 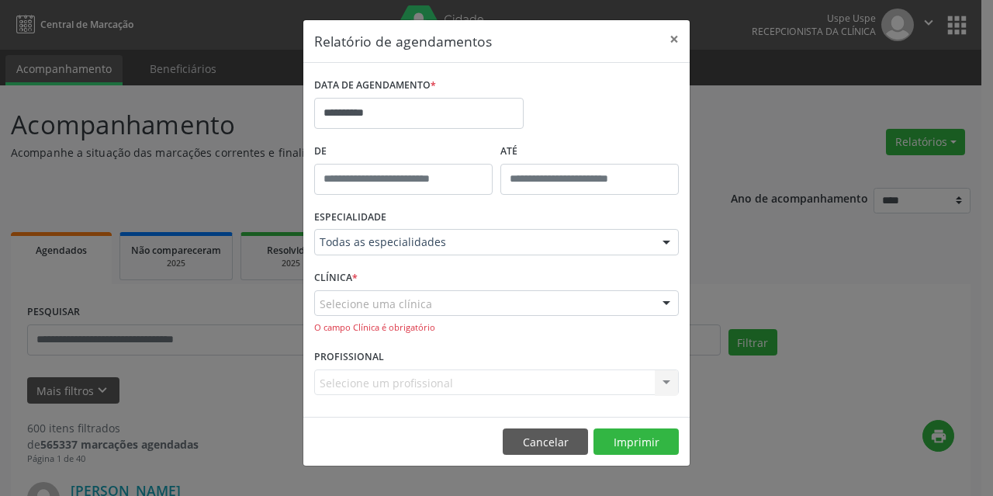 What do you see at coordinates (375, 303) in the screenshot?
I see `span: Selecione uma clínica` at bounding box center [375, 303].